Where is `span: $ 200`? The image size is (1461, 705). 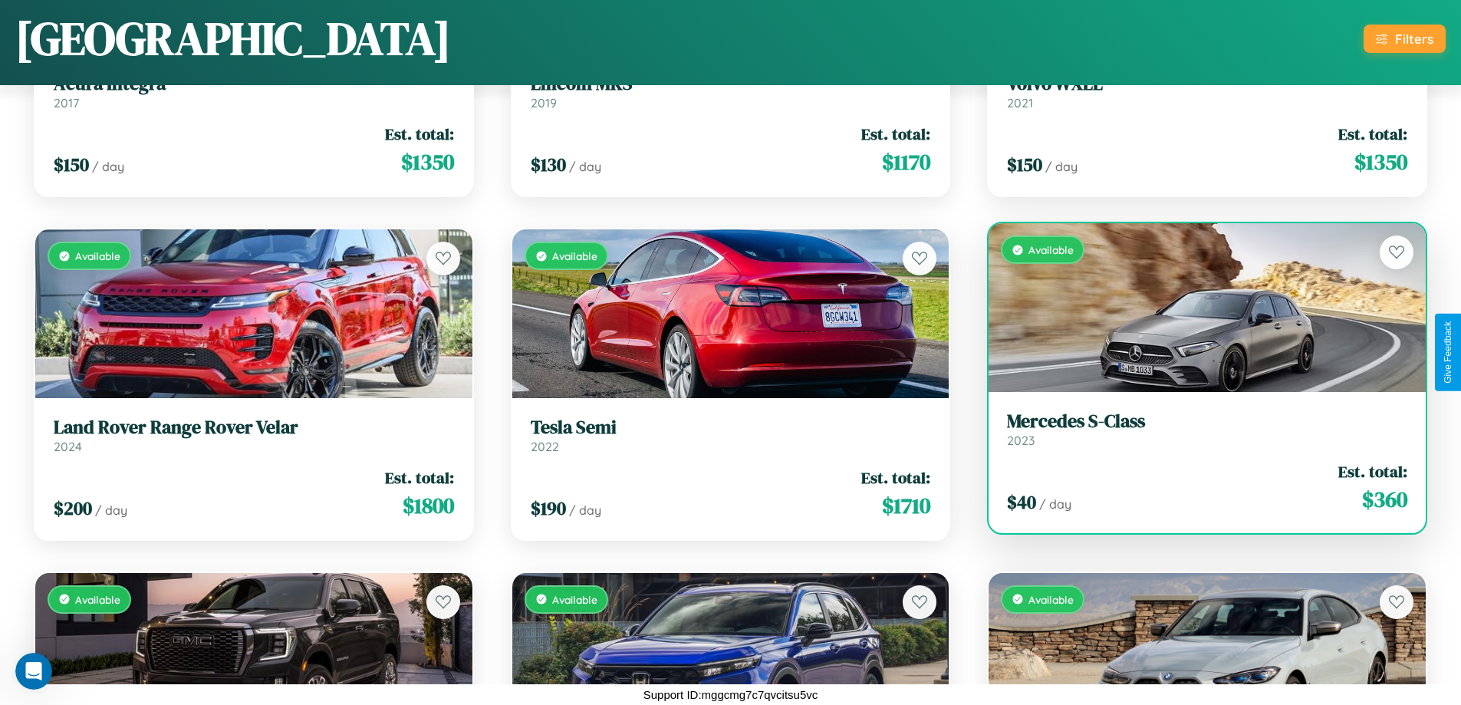
span: $ 200 is located at coordinates (73, 508).